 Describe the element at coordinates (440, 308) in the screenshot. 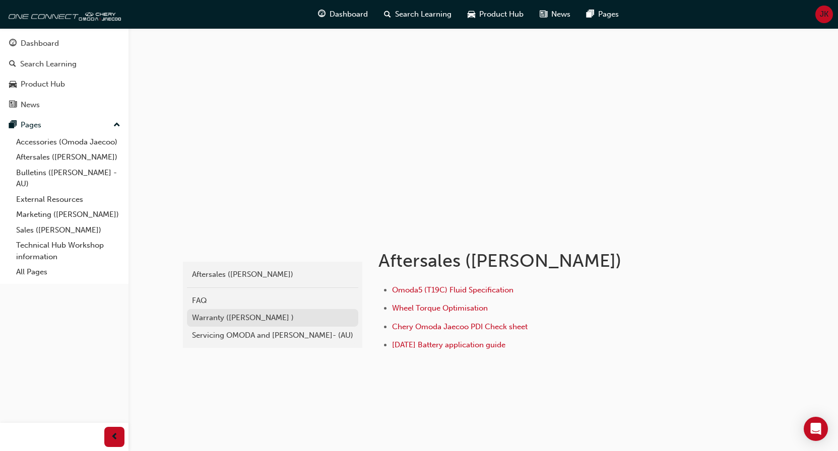

I see `span: Wheel Torque Optimisation` at that location.